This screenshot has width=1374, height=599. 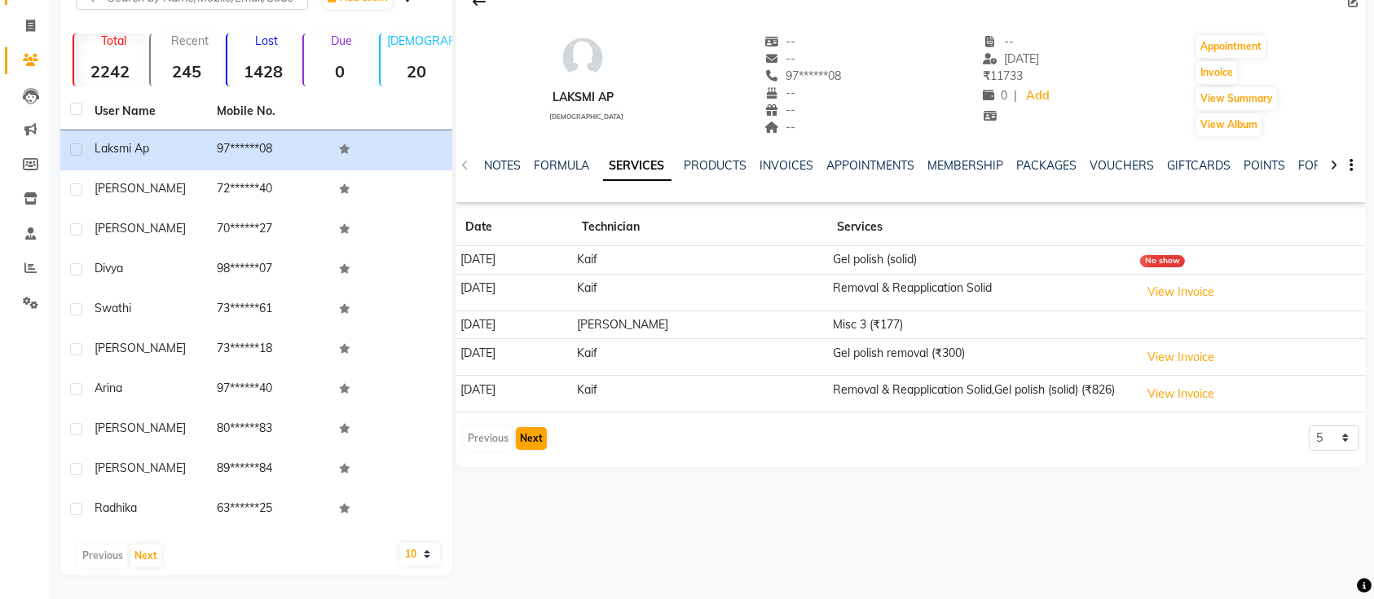 What do you see at coordinates (1236, 99) in the screenshot?
I see `button: View Summary` at bounding box center [1236, 99].